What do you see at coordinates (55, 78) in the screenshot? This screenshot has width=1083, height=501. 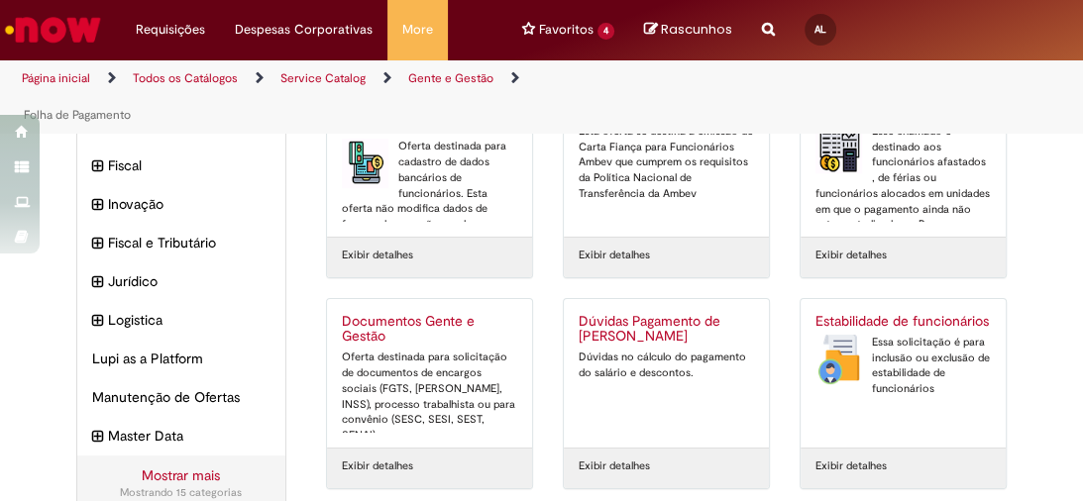 I see `a: Página inicial` at bounding box center [55, 78].